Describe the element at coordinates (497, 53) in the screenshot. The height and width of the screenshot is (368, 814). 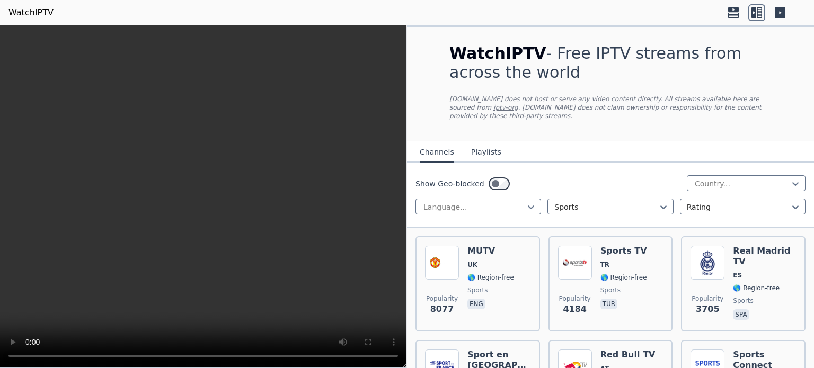
I see `span: WatchIPTV` at that location.